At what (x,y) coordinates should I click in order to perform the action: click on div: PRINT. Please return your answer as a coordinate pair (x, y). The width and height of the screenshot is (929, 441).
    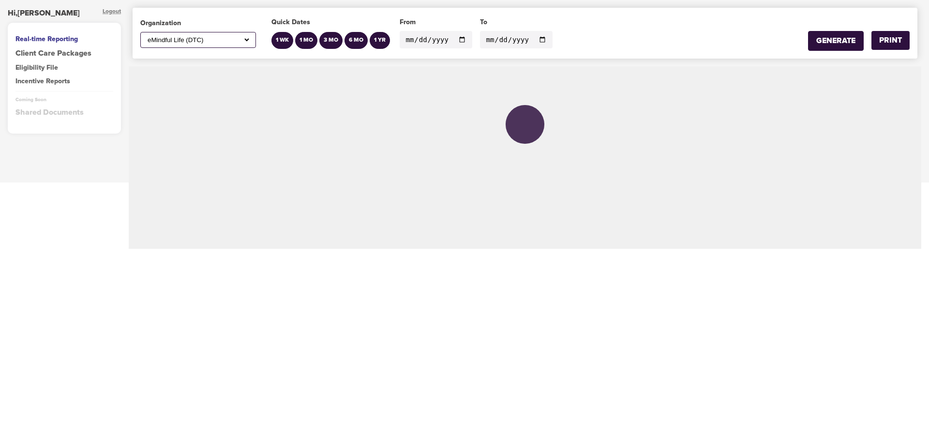
    Looking at the image, I should click on (891, 40).